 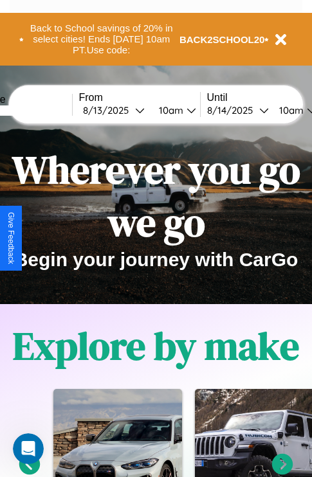 I want to click on label: From, so click(x=139, y=98).